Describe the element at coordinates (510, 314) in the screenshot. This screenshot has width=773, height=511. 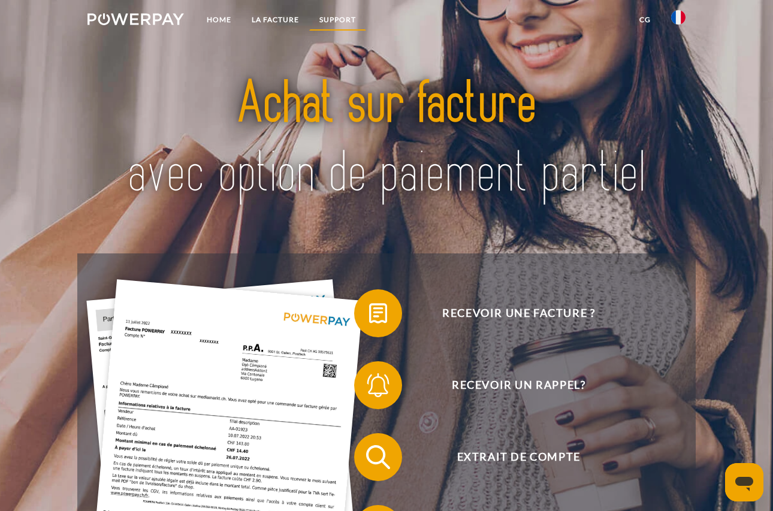
I see `a: Recevoir une facture ?` at that location.